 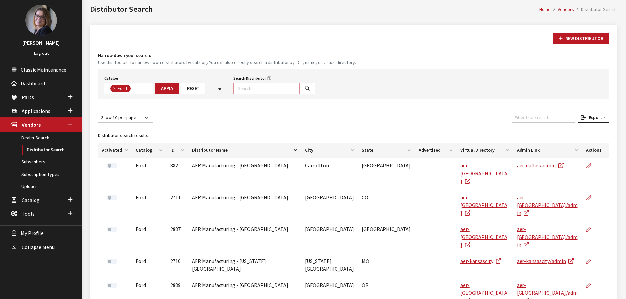 I want to click on th: ID: activate to sort column ascending, so click(x=177, y=150).